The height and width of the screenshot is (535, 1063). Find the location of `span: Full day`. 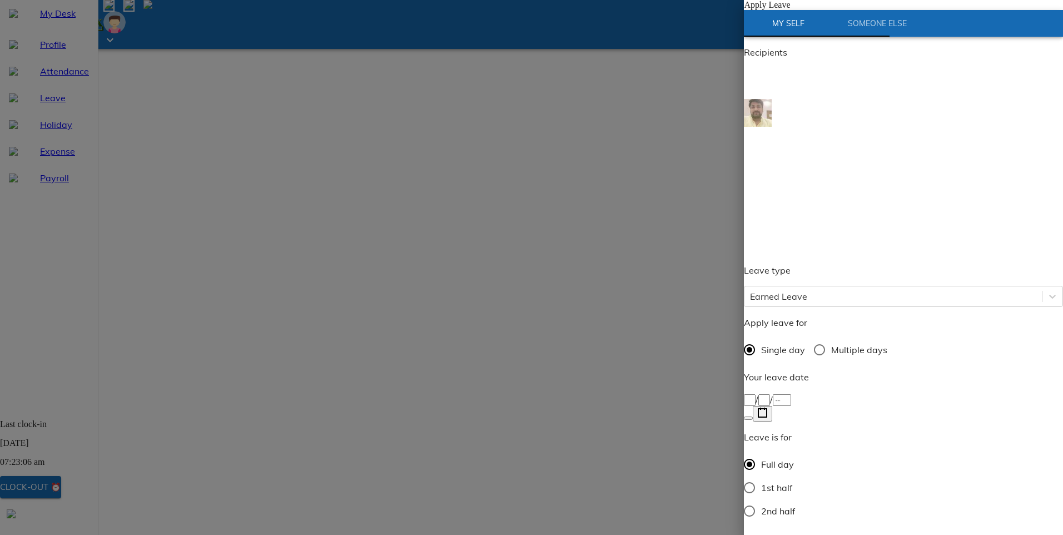

span: Full day is located at coordinates (777, 464).